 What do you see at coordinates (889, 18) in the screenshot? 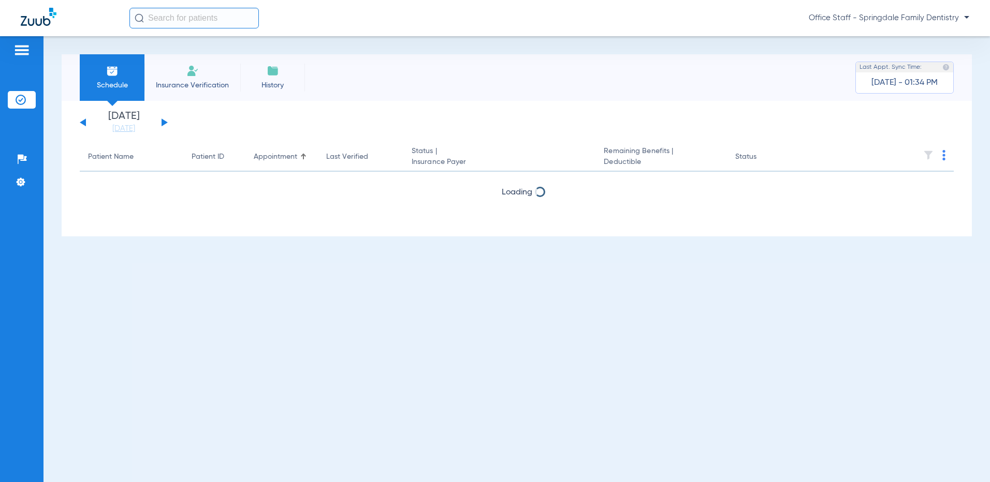
I see `span: Office Staff - Springdale Family Dentistry` at bounding box center [889, 18].